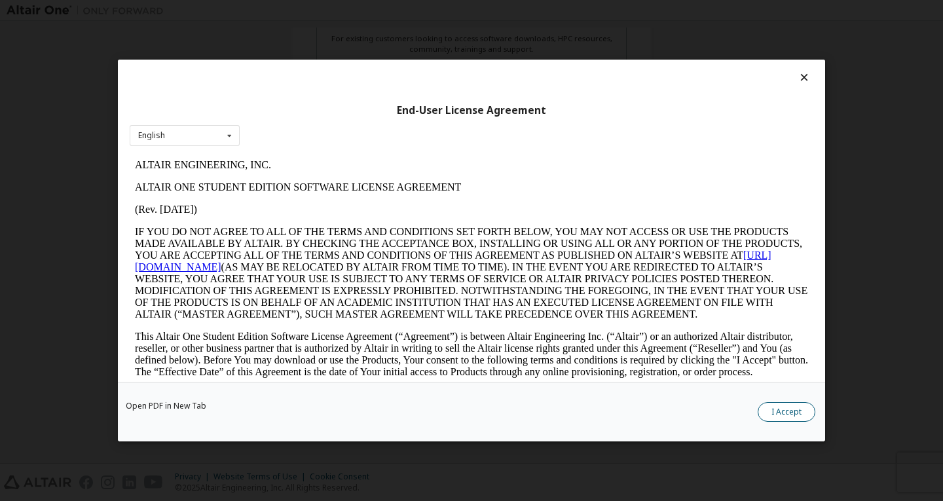  What do you see at coordinates (342, 33) in the screenshot?
I see `p: ALTAIR ONE STUDENT EDITION SOFTWARE LICENSE AGREEMENT` at bounding box center [342, 33].